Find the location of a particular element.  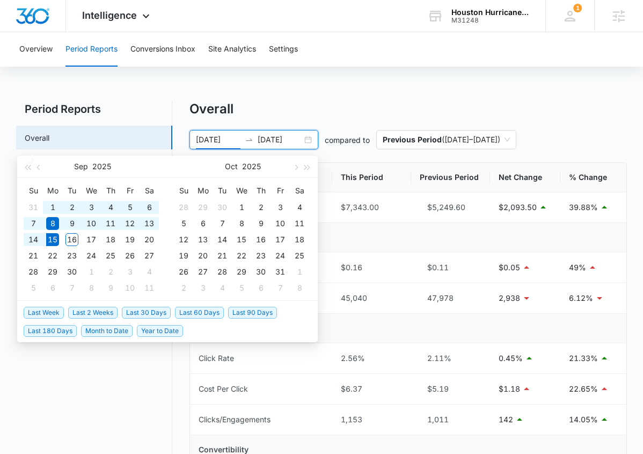

td: 2025-10-17 is located at coordinates (280, 239).